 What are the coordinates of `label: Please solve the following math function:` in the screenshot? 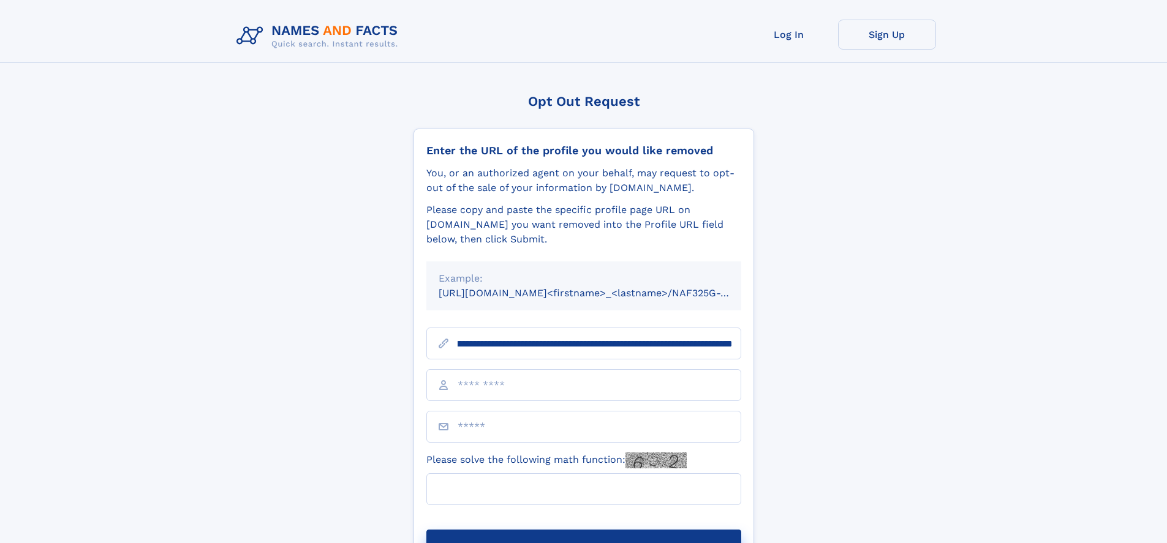 It's located at (556, 461).